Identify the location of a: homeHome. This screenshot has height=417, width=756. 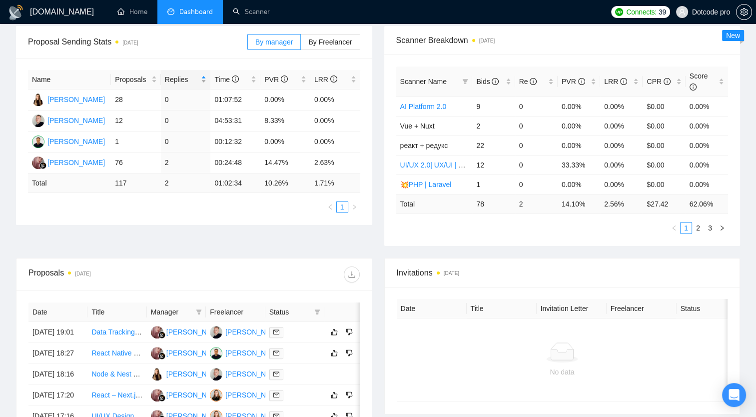
(132, 11).